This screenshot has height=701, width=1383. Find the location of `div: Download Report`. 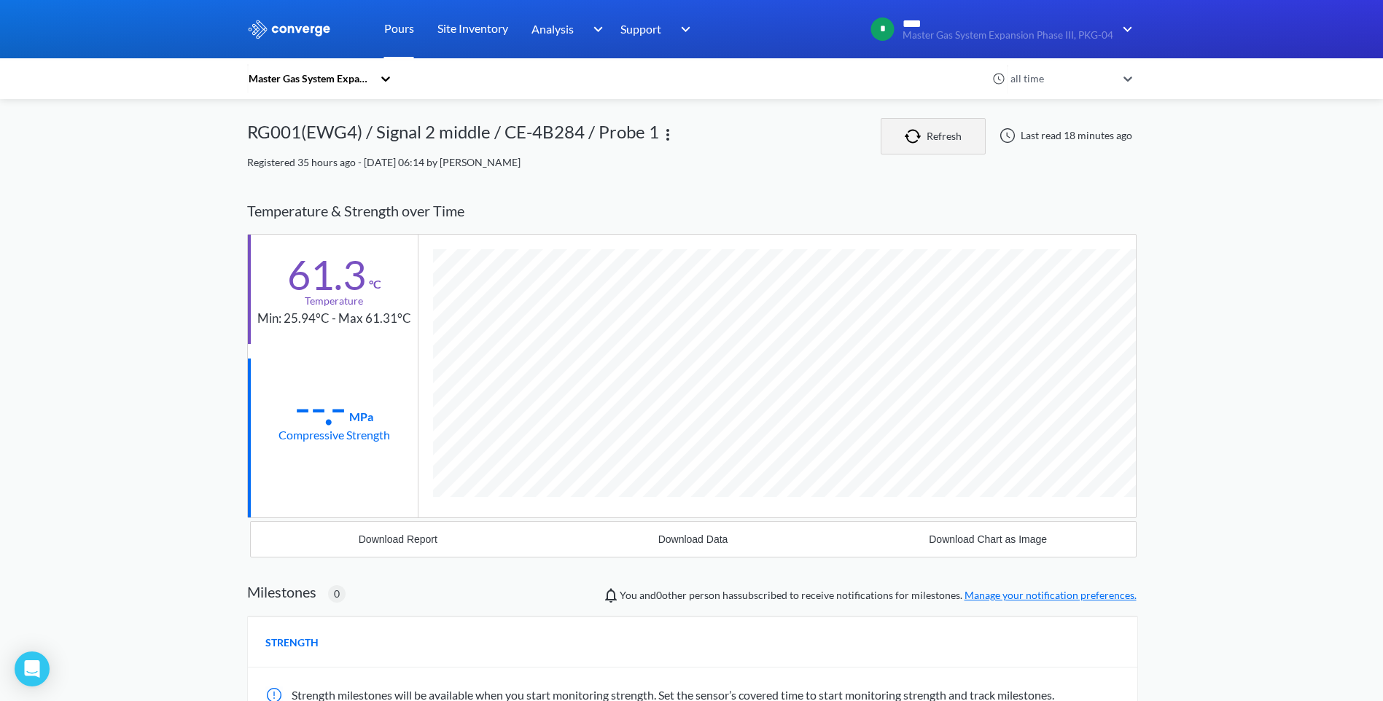

div: Download Report is located at coordinates (398, 539).